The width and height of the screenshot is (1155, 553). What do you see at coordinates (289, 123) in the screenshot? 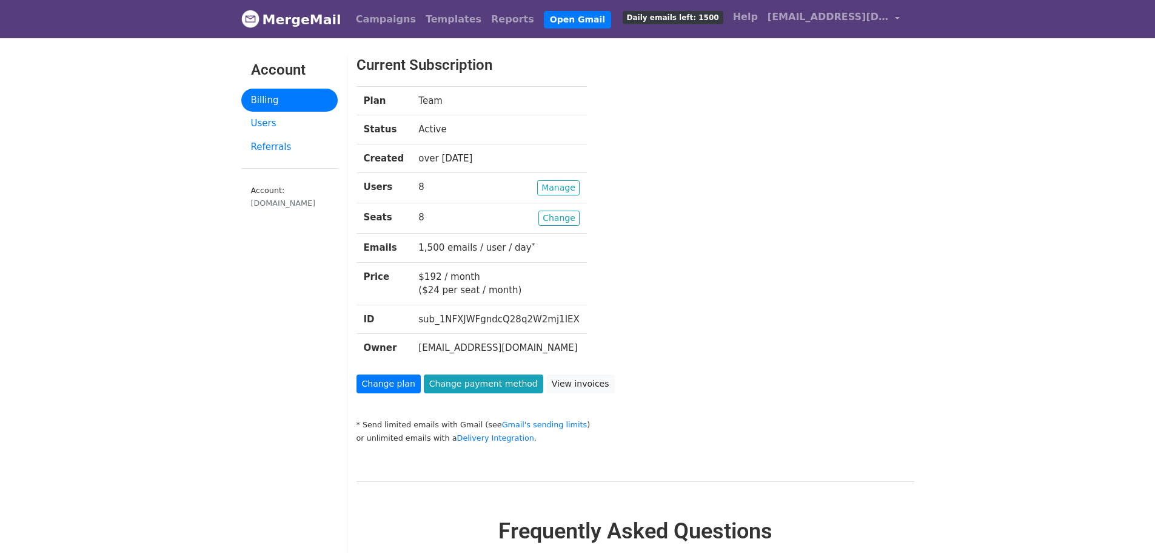
I see `a: Users` at bounding box center [289, 123].